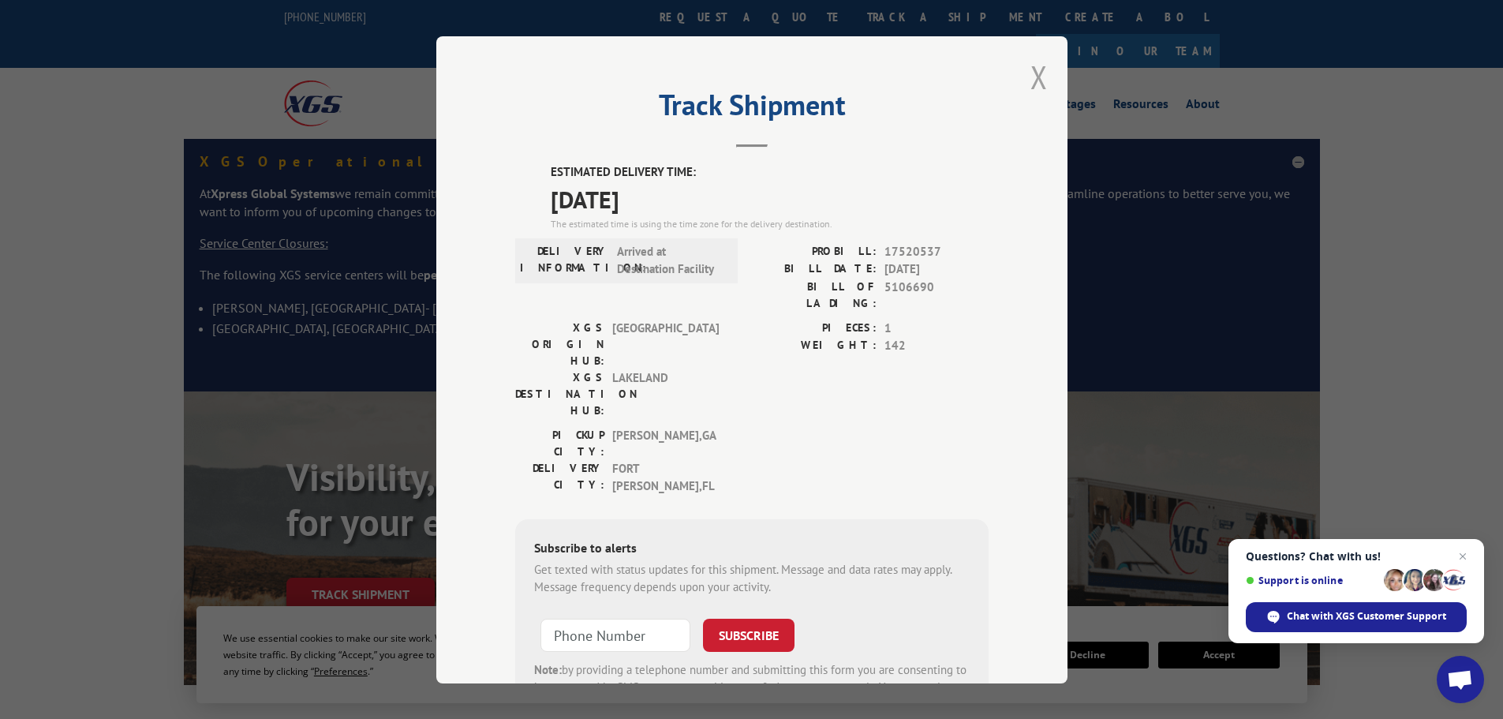  Describe the element at coordinates (769, 223) in the screenshot. I see `div: The estimated time is using the time zone for the delivery destination.` at that location.